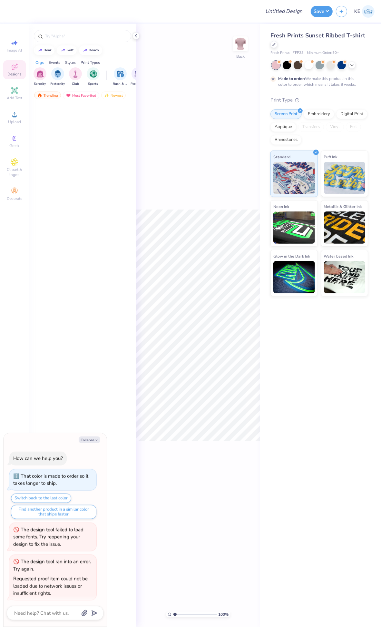  I want to click on button: beach, so click(91, 50).